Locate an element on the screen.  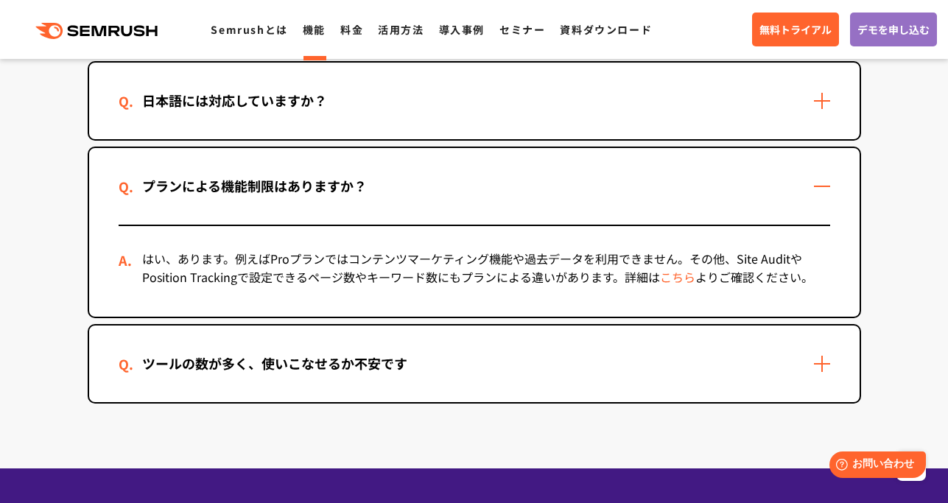
a: Semrushとは is located at coordinates (249, 29).